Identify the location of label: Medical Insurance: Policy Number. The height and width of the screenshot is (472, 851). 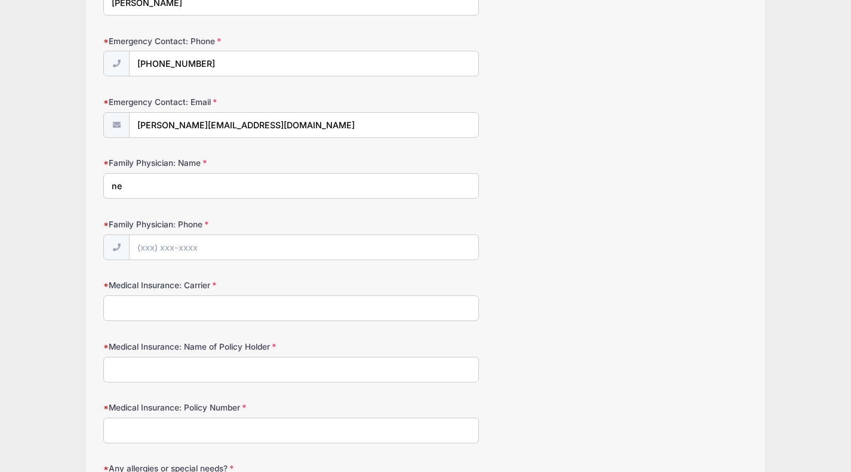
(211, 408).